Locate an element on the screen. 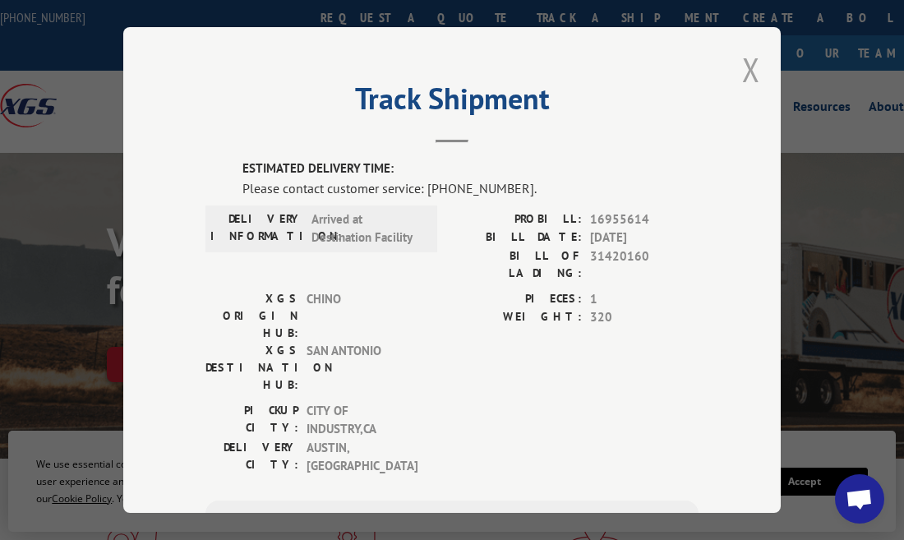 The height and width of the screenshot is (540, 904). span: 16955614 is located at coordinates (645, 219).